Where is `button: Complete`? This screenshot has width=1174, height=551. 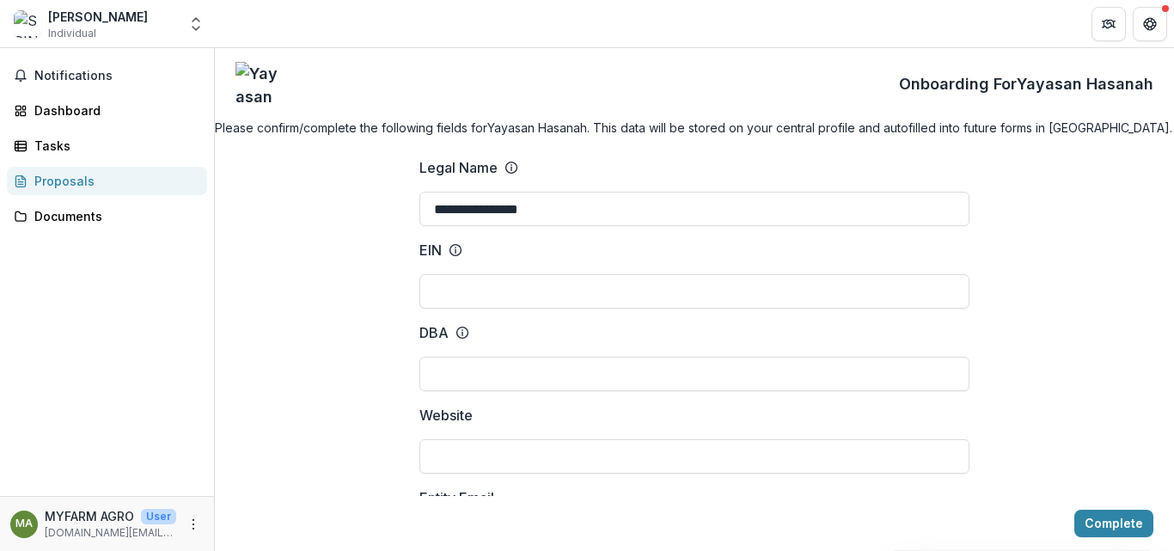 button: Complete is located at coordinates (1114, 523).